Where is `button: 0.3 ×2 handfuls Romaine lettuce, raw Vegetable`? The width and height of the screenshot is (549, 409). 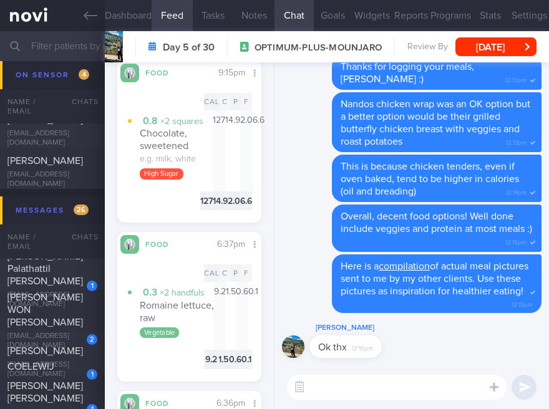 button: 0.3 ×2 handfuls Romaine lettuce, raw Vegetable is located at coordinates (170, 316).